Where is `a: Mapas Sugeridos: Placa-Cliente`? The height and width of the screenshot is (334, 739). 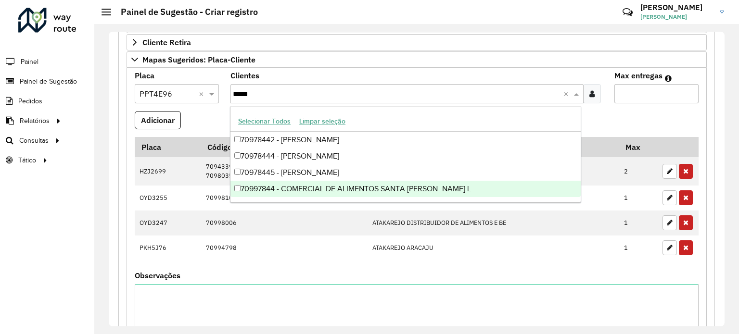 a: Mapas Sugeridos: Placa-Cliente is located at coordinates (417, 60).